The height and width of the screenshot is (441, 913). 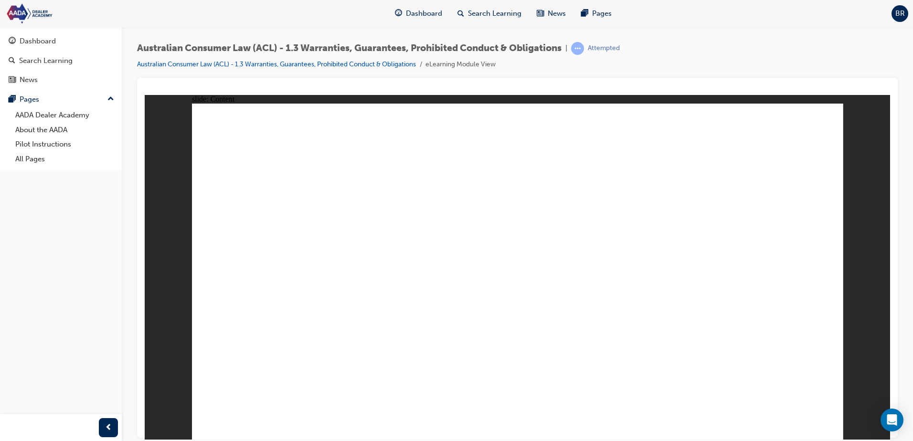 I want to click on span: Australian Consumer Law (ACL) - 1.3 Warranties, Guarantees, Prohibited Conduct & Obligations, so click(x=349, y=48).